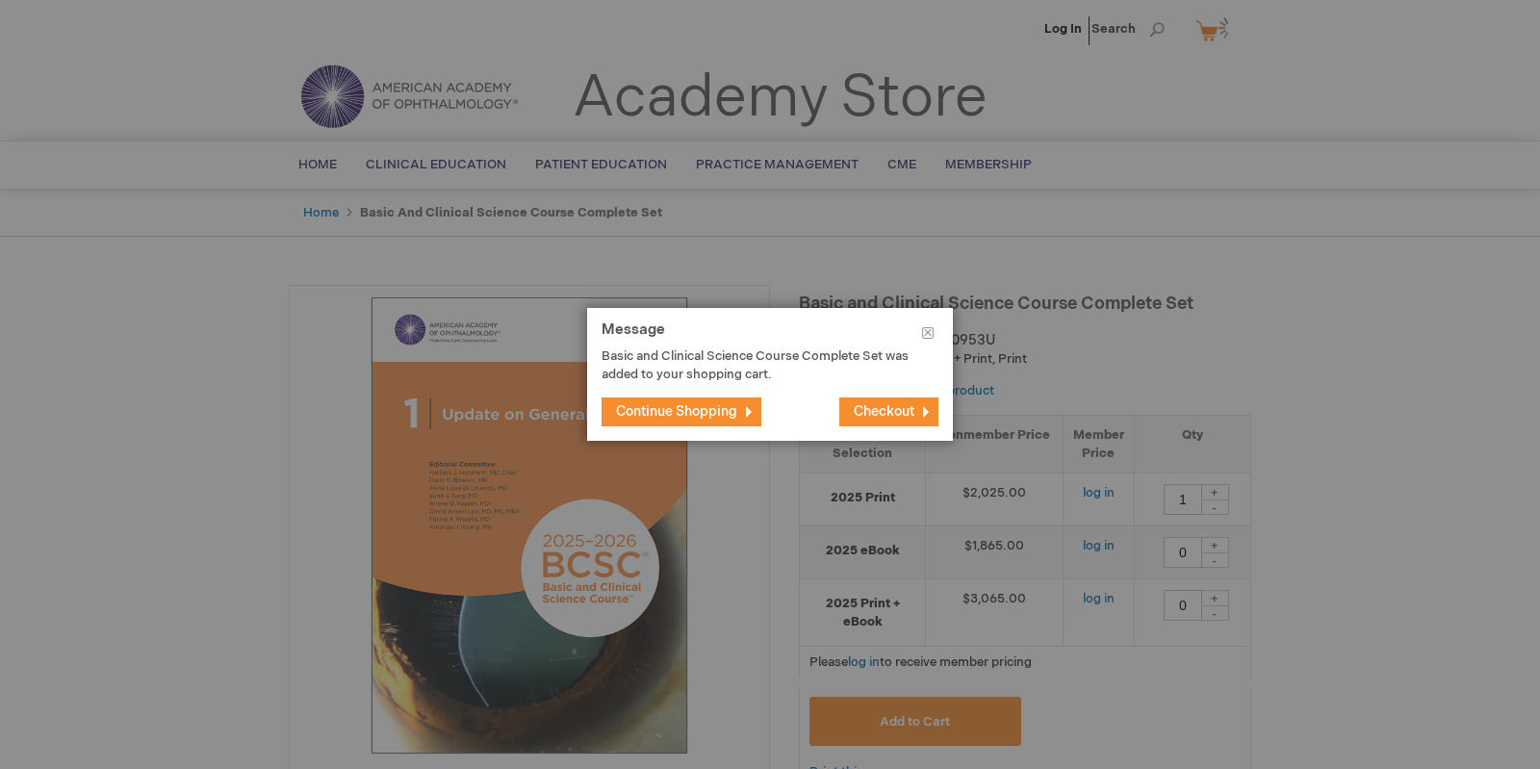 The image size is (1540, 769). What do you see at coordinates (756, 365) in the screenshot?
I see `p: Basic and Clinical Science Course Complete Set was added to your shopping cart.` at bounding box center [756, 365].